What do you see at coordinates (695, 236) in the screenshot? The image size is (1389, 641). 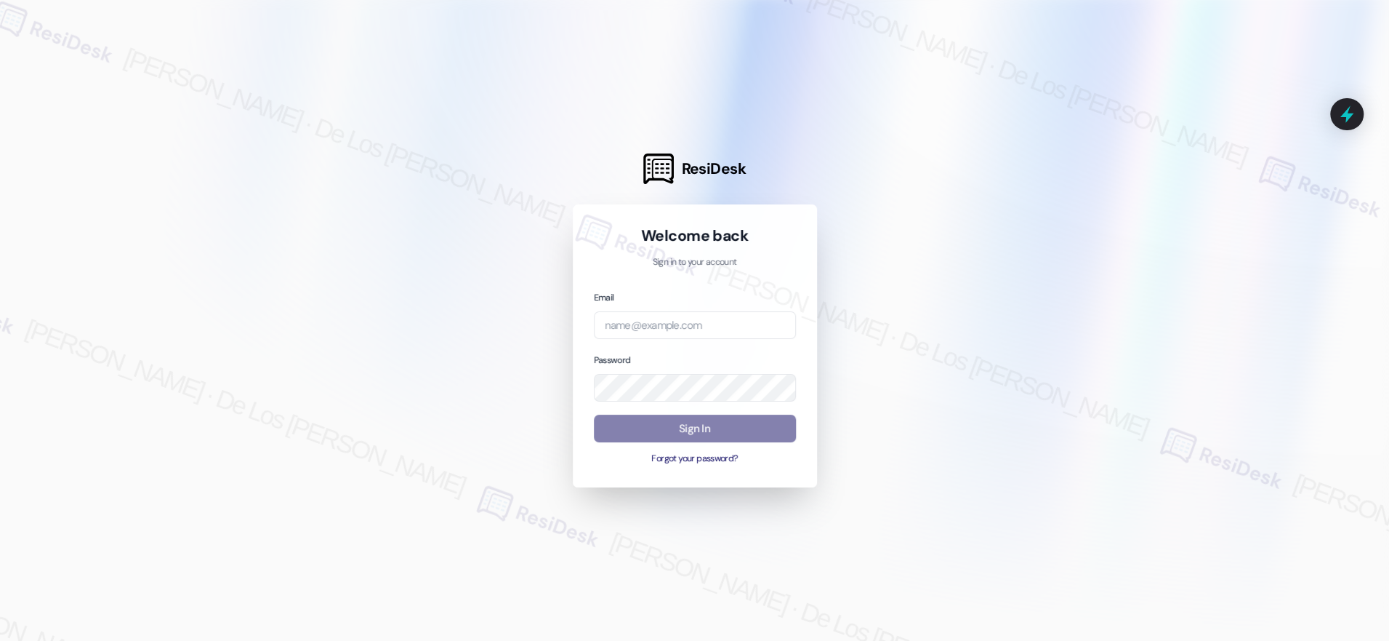 I see `h1: Welcome back` at bounding box center [695, 236].